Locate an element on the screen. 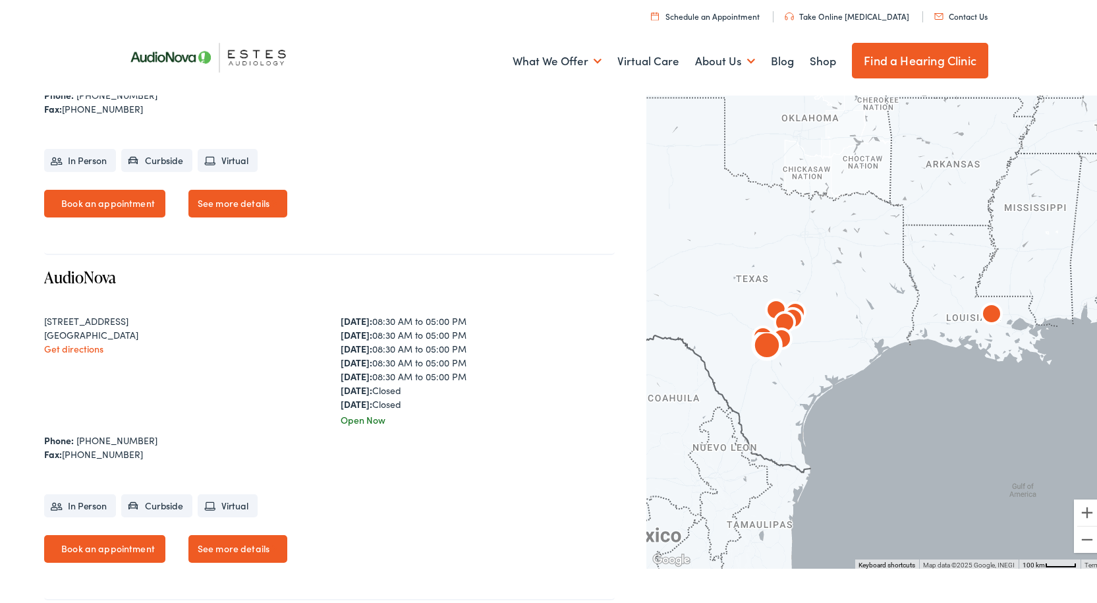 The height and width of the screenshot is (603, 1097). a: AudioNova is located at coordinates (80, 274).